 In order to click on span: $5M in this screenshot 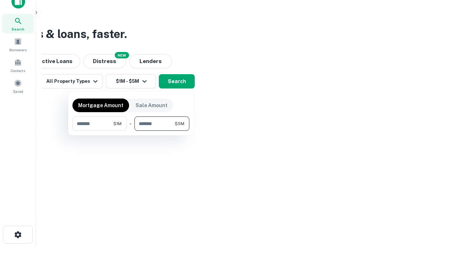, I will do `click(179, 124)`.